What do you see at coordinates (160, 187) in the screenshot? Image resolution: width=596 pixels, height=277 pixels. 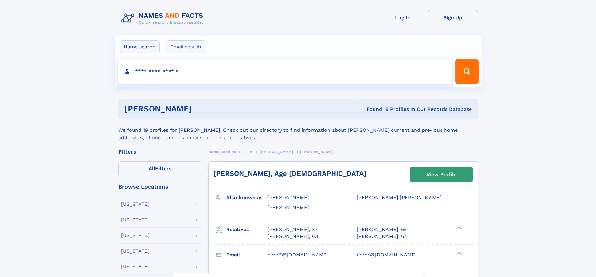 I see `div: Browse Locations` at bounding box center [160, 187].